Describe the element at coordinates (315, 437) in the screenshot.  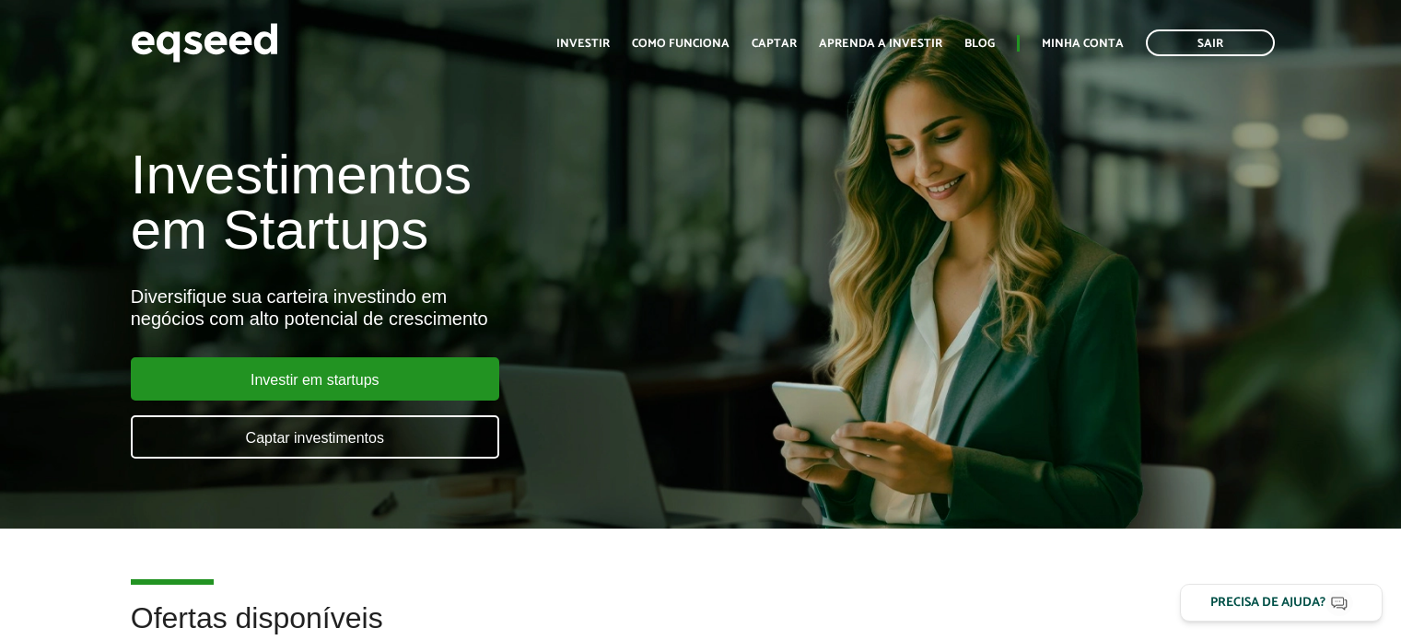
I see `a: Captar investimentos` at that location.